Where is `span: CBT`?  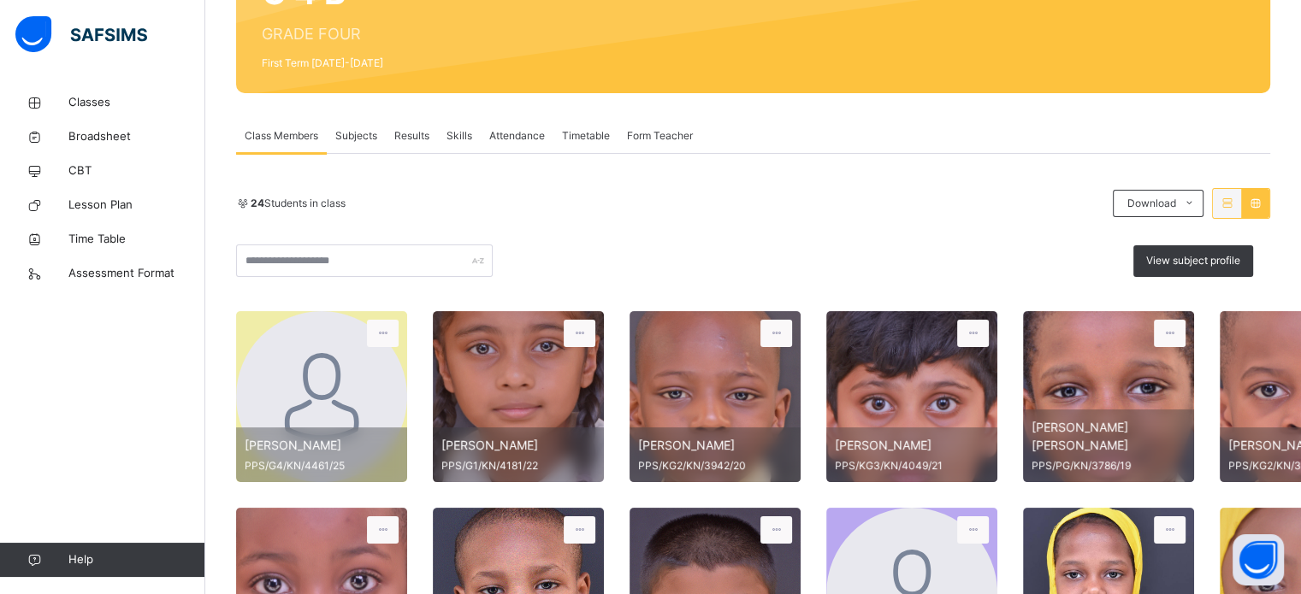 span: CBT is located at coordinates (137, 171).